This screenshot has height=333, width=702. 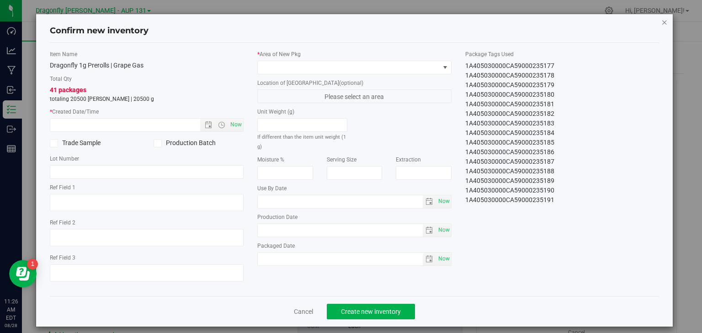 What do you see at coordinates (562, 54) in the screenshot?
I see `label: Package Tags Used` at bounding box center [562, 54].